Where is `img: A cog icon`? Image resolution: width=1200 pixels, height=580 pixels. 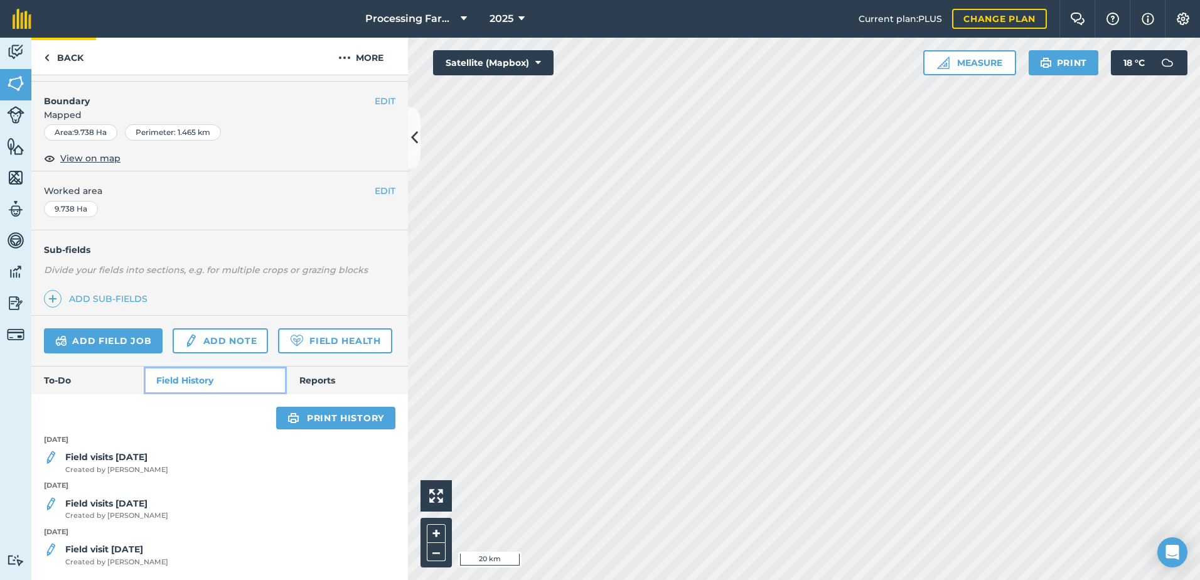
img: A cog icon is located at coordinates (1183, 19).